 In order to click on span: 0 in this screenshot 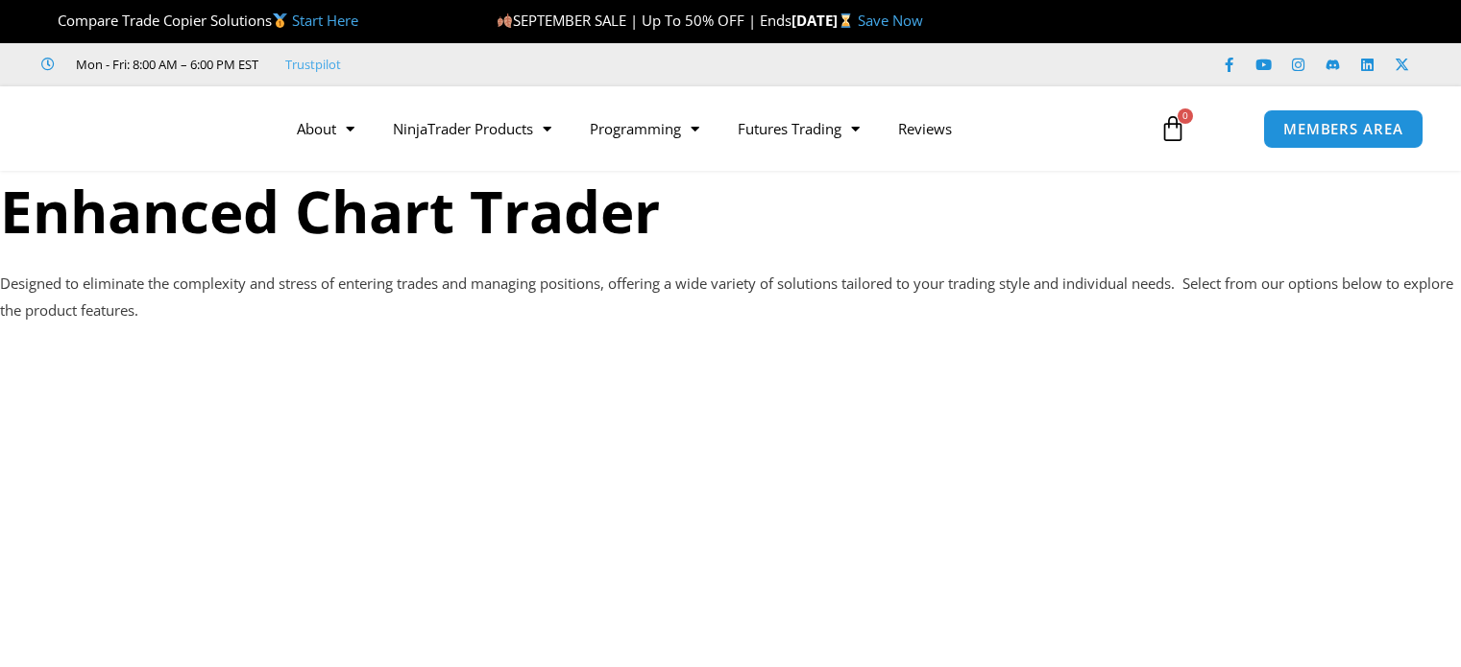, I will do `click(1185, 116)`.